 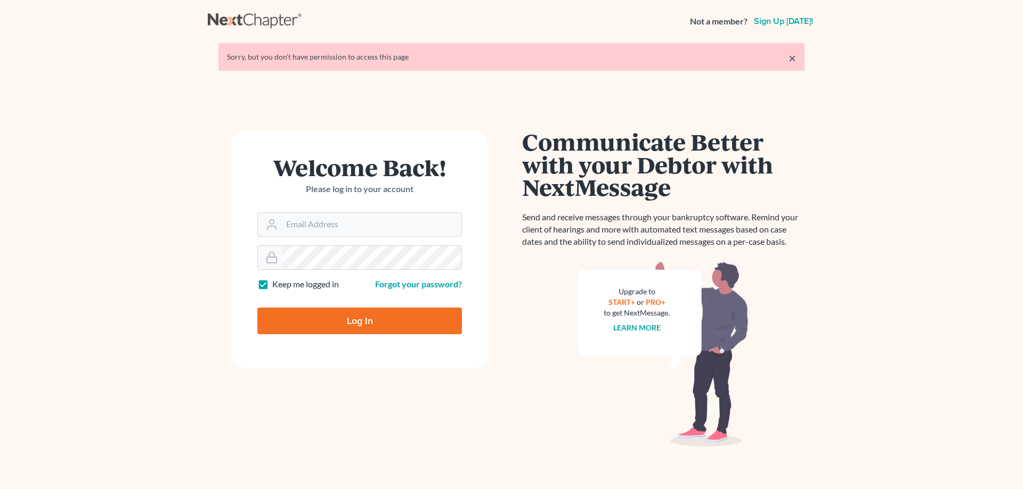 What do you see at coordinates (418, 284) in the screenshot?
I see `a: Forgot your password?` at bounding box center [418, 284].